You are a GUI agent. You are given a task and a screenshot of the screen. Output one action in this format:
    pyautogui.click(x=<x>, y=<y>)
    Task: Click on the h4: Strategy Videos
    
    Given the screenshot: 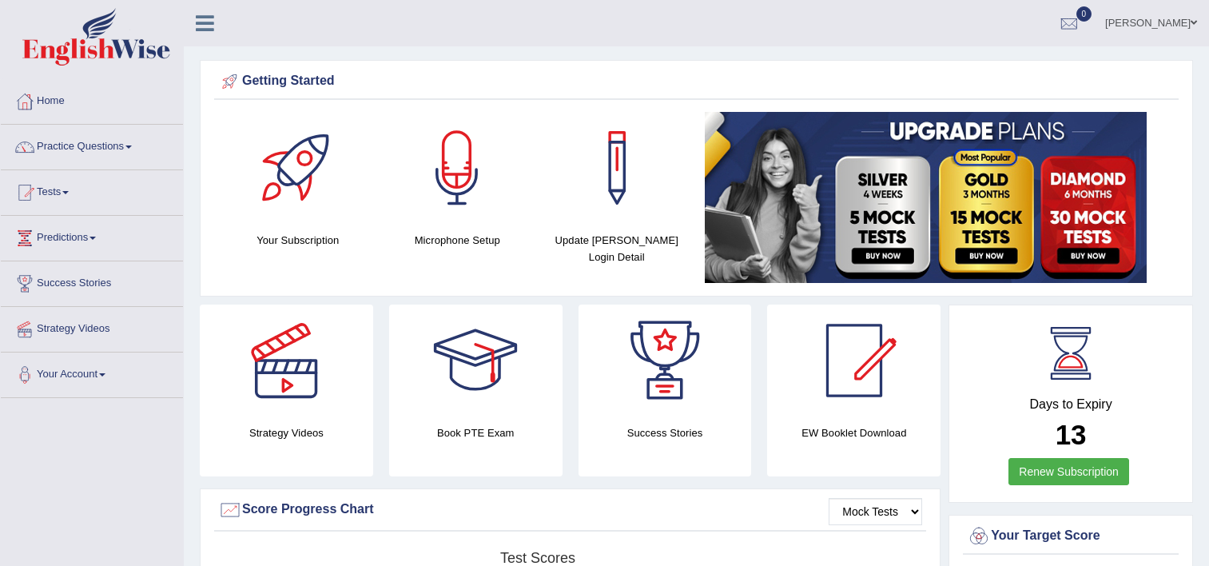 What is the action you would take?
    pyautogui.click(x=286, y=432)
    